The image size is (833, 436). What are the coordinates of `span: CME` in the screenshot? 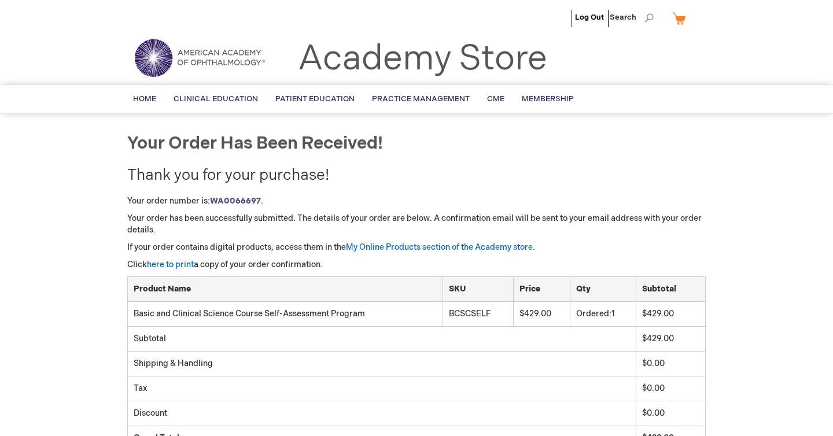 It's located at (496, 99).